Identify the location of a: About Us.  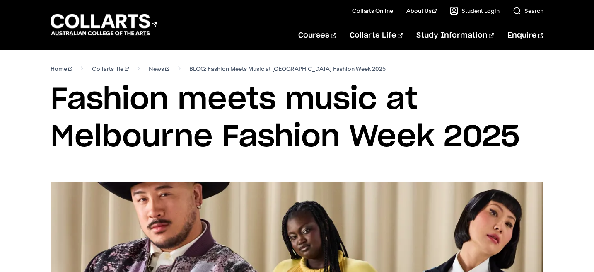
(421, 11).